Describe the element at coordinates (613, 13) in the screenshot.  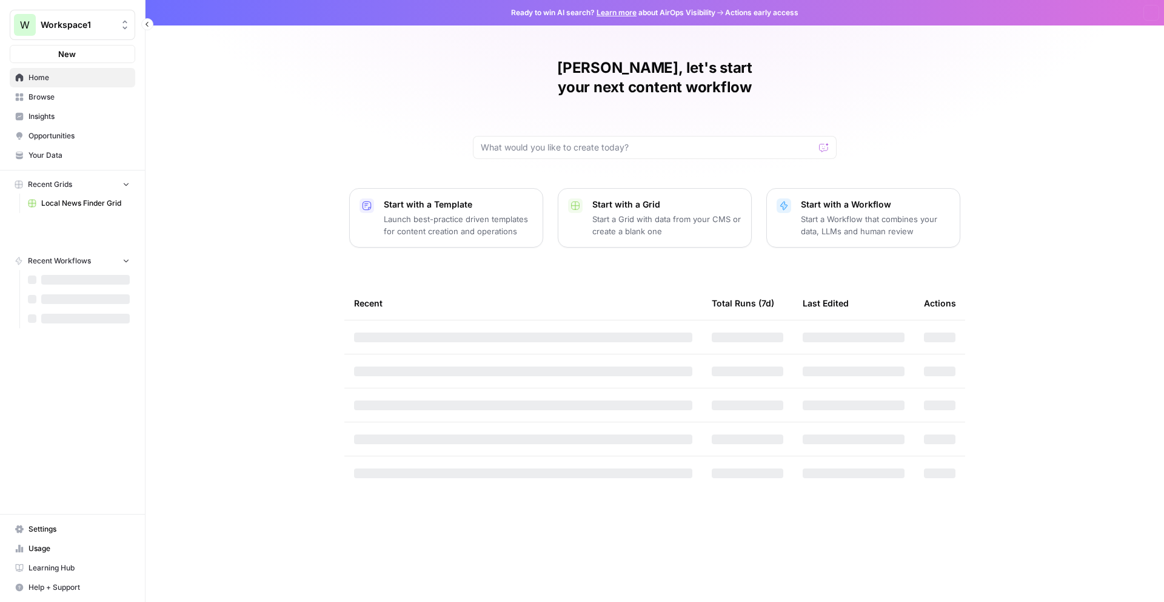
I see `span: Ready to win AI search? about AirOps Visibility` at that location.